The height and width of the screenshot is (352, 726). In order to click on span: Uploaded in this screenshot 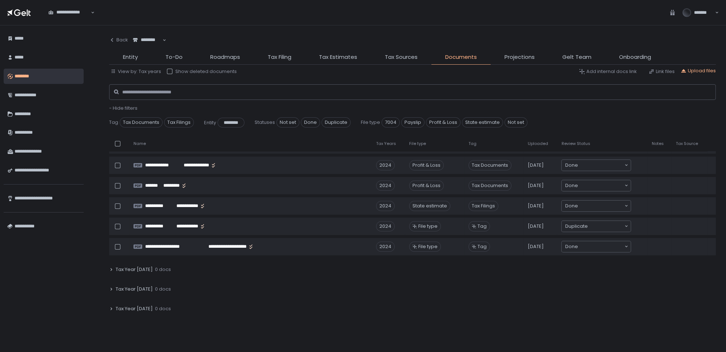, I will do `click(538, 144)`.